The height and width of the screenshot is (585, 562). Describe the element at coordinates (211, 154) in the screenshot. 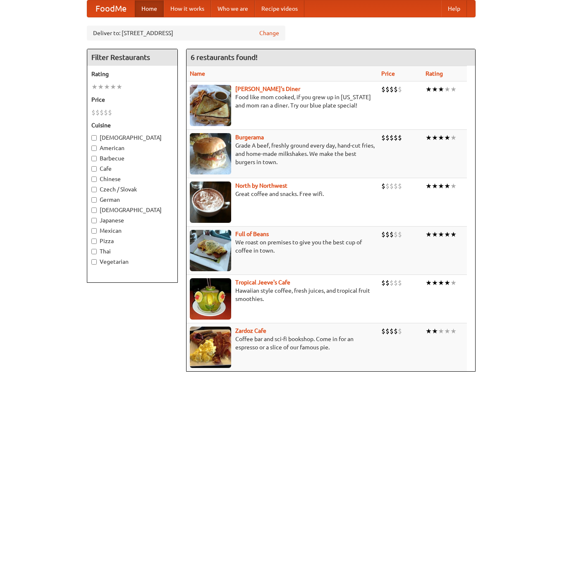

I see `img: burgerama.jpg` at that location.